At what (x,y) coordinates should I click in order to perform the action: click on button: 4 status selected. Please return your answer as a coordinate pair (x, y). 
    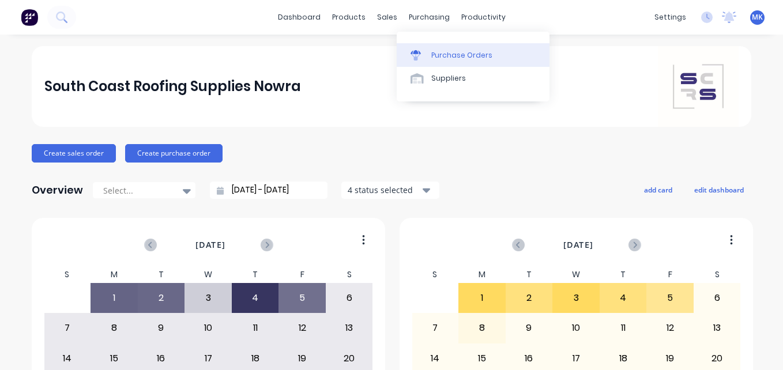
    Looking at the image, I should click on (390, 190).